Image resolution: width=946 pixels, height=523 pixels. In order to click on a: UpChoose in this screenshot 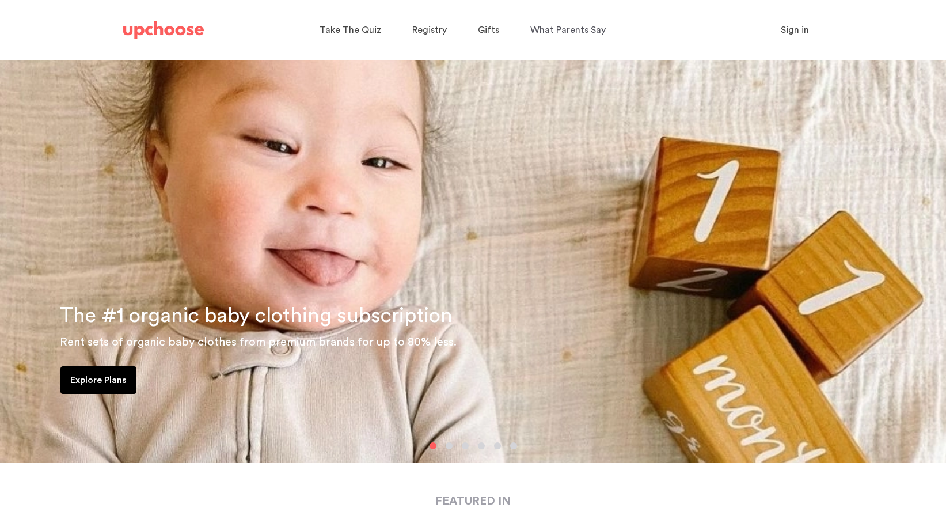, I will do `click(164, 30)`.